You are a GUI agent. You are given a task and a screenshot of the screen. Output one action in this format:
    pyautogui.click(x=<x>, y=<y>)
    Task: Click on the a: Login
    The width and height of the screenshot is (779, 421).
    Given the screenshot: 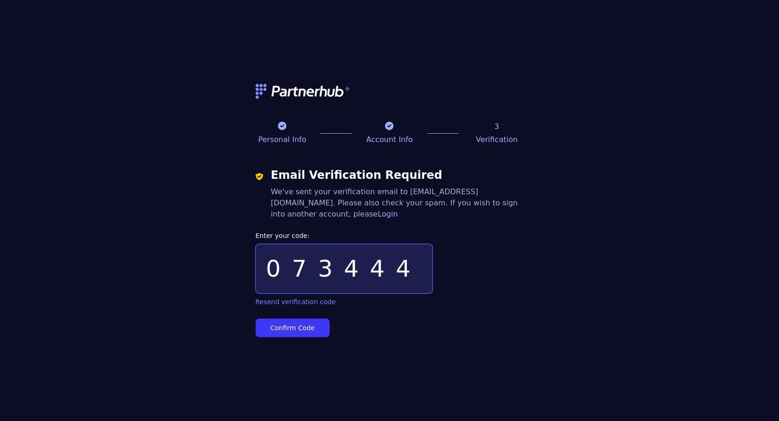 What is the action you would take?
    pyautogui.click(x=387, y=214)
    